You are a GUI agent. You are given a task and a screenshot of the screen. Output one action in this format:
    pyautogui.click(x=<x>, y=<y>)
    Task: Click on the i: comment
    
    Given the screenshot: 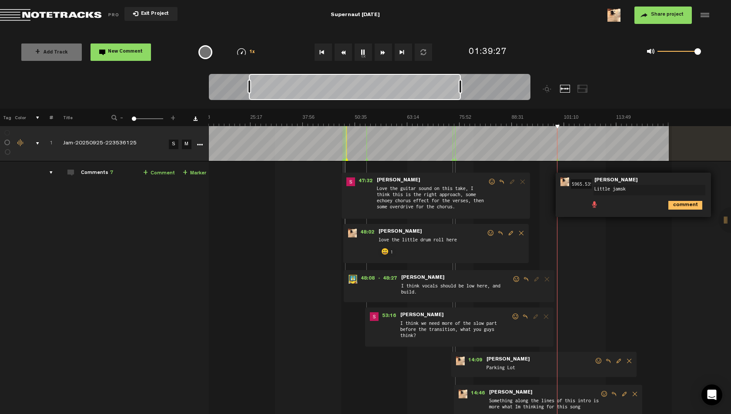 What is the action you would take?
    pyautogui.click(x=686, y=205)
    